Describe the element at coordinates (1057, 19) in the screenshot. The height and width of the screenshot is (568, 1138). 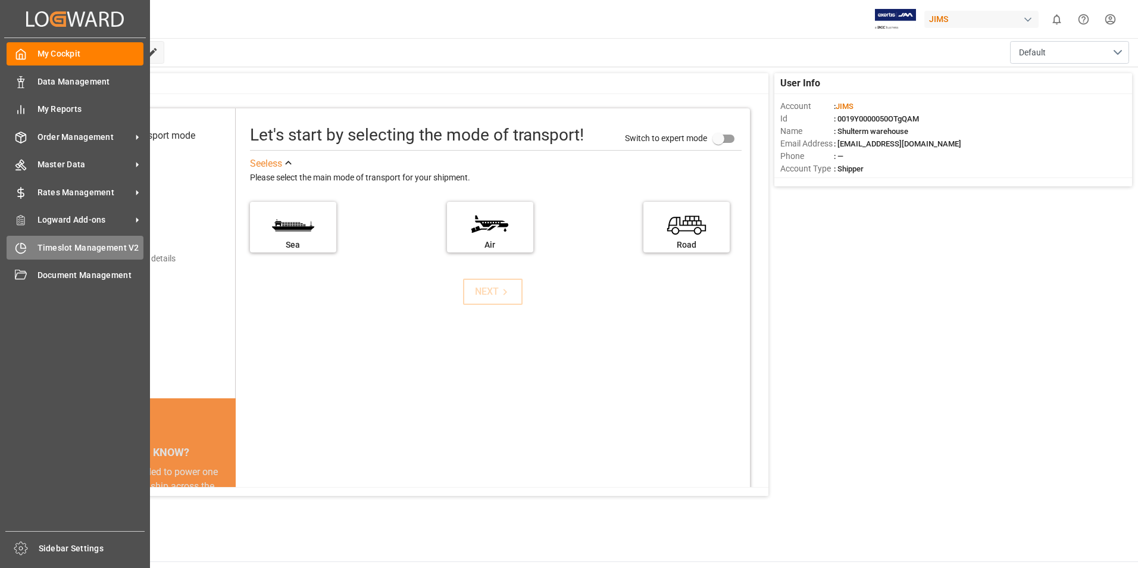
I see `button: show 0 new notifications` at that location.